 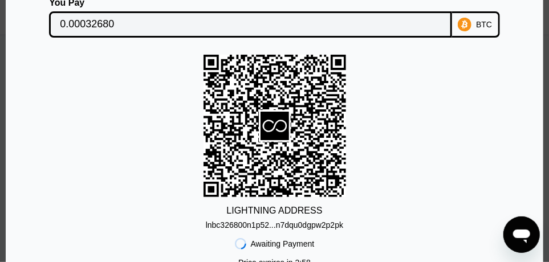 What do you see at coordinates (283, 244) in the screenshot?
I see `div: Awaiting Payment` at bounding box center [283, 244].